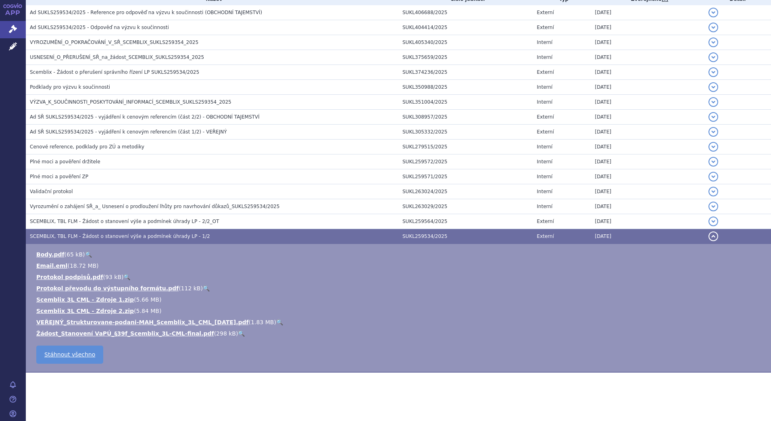 Image resolution: width=771 pixels, height=421 pixels. I want to click on span: 93 kB, so click(113, 277).